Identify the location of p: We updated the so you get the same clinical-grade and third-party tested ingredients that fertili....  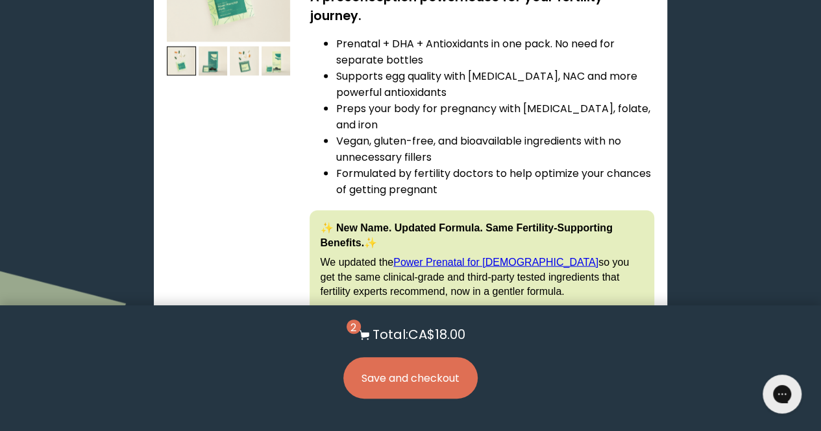
(481, 277).